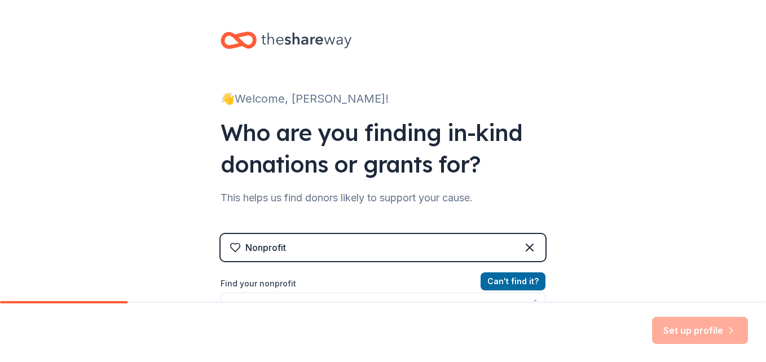 Image resolution: width=766 pixels, height=362 pixels. I want to click on label: Find your nonprofit, so click(383, 284).